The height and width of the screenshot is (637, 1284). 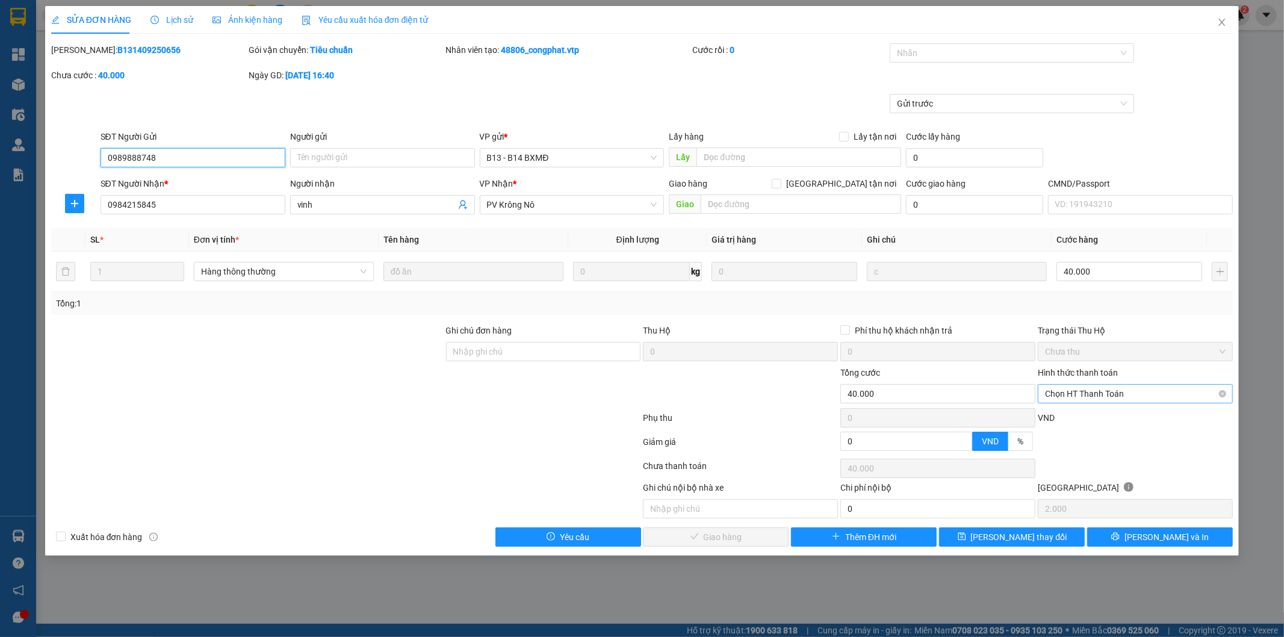 What do you see at coordinates (741, 421) in the screenshot?
I see `div: Phụ thu` at bounding box center [741, 421].